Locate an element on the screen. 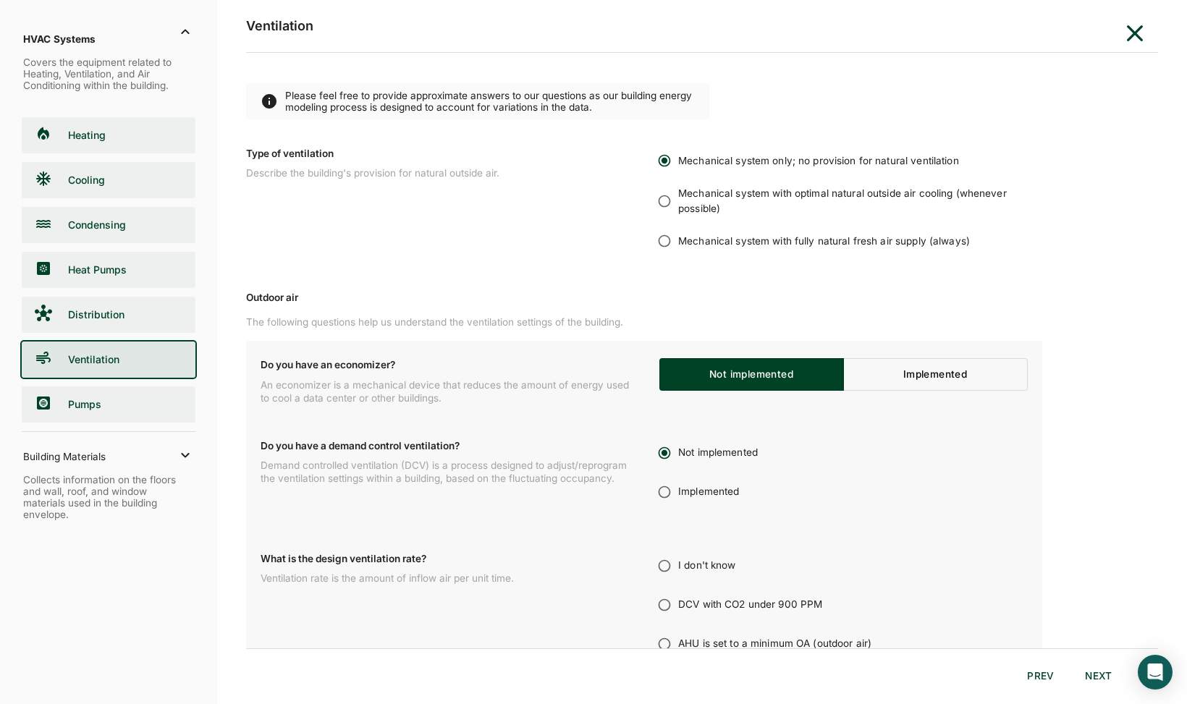 This screenshot has height=704, width=1187. div: Building MaterialsCollects information on the floors and wall, roof, and window materials used in... is located at coordinates (109, 490).